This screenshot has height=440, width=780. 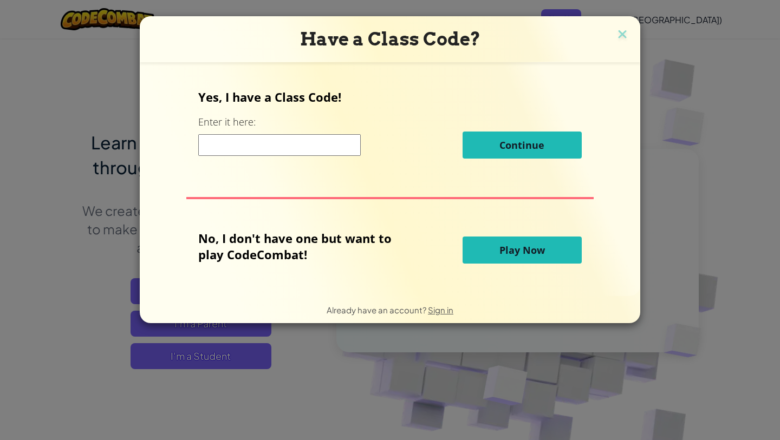 What do you see at coordinates (390, 39) in the screenshot?
I see `span: Have a Class Code?` at bounding box center [390, 39].